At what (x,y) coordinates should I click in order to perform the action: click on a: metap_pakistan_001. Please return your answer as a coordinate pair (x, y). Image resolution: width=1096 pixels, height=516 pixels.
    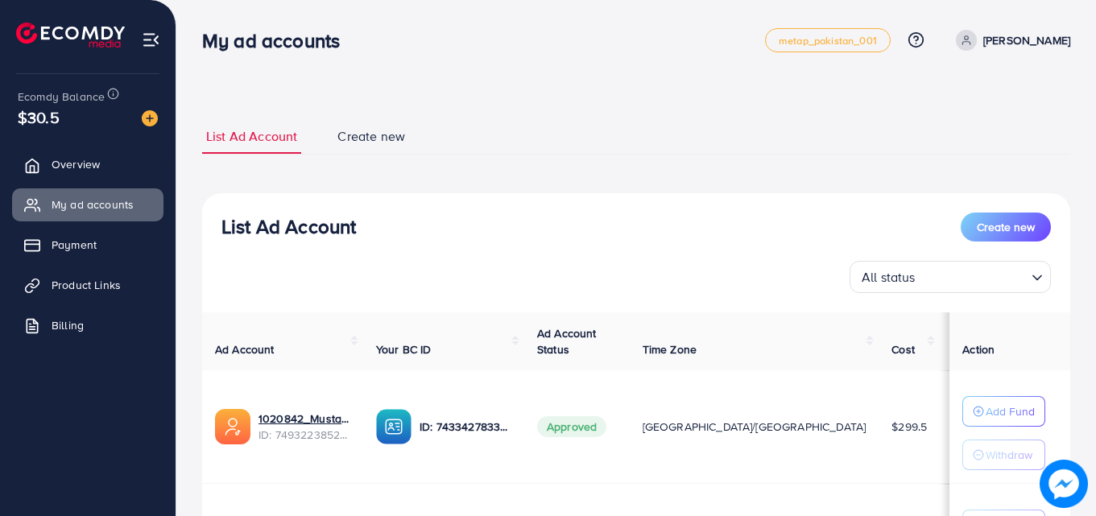
    Looking at the image, I should click on (828, 40).